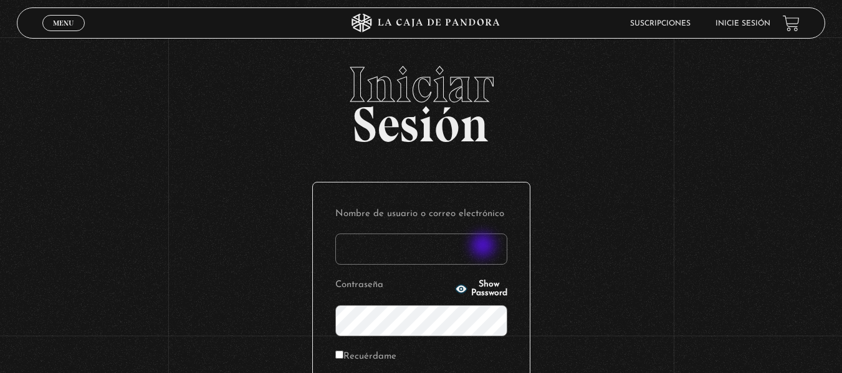  Describe the element at coordinates (743, 24) in the screenshot. I see `a: Inicie sesión` at that location.